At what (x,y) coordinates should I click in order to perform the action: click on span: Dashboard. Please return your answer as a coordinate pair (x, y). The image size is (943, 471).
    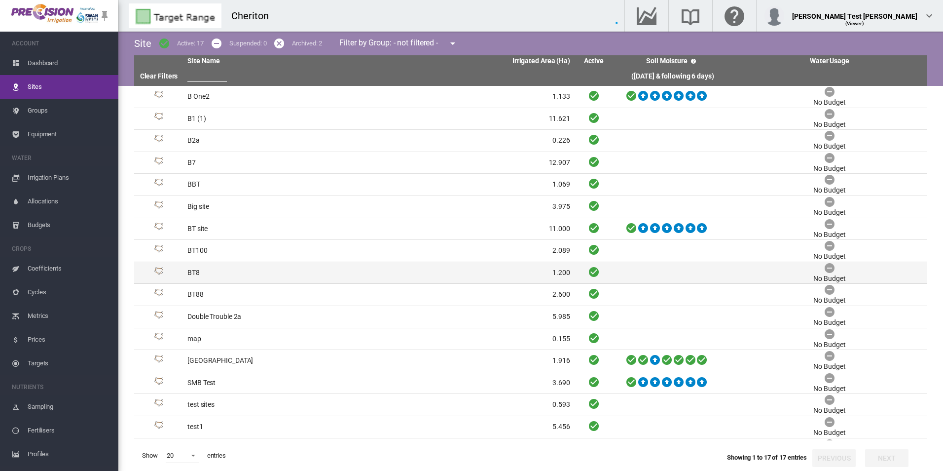
    Looking at the image, I should click on (69, 63).